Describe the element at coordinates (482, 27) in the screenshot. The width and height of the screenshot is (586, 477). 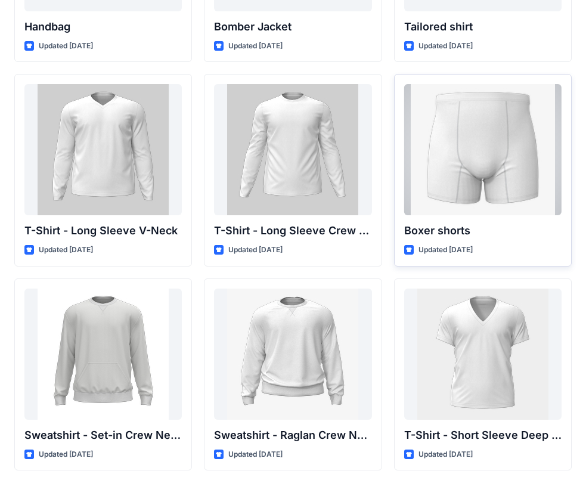
I see `p: Tailored shirt` at that location.